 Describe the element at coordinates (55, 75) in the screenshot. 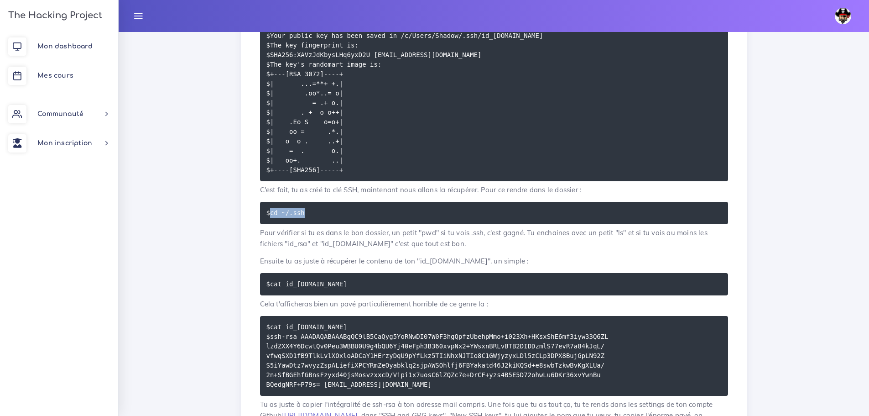

I see `span: Mes cours` at that location.